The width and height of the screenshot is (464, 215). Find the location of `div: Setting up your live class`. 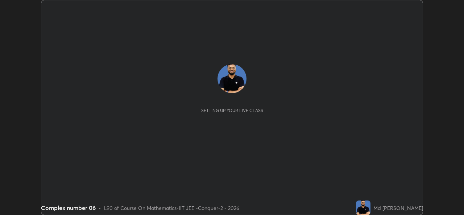

div: Setting up your live class is located at coordinates (232, 110).